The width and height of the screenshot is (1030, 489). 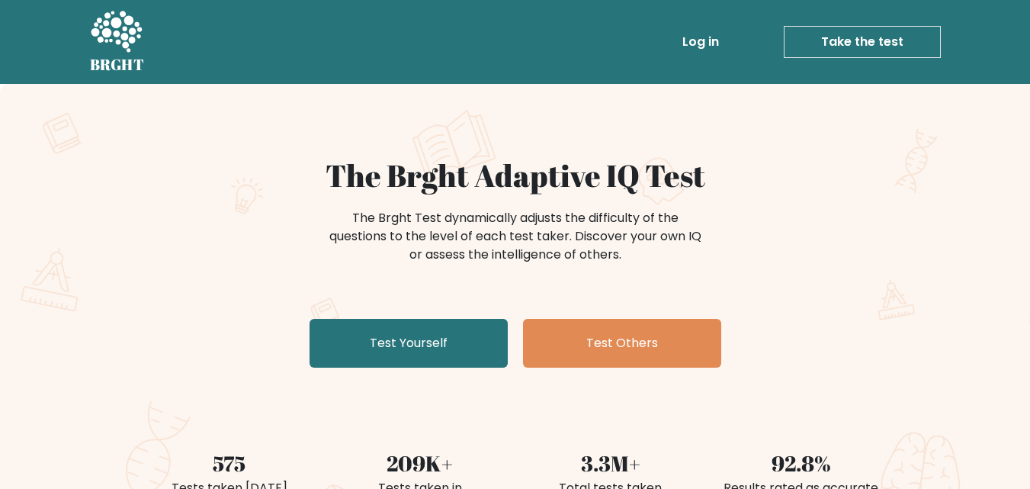 I want to click on div: 575, so click(x=229, y=463).